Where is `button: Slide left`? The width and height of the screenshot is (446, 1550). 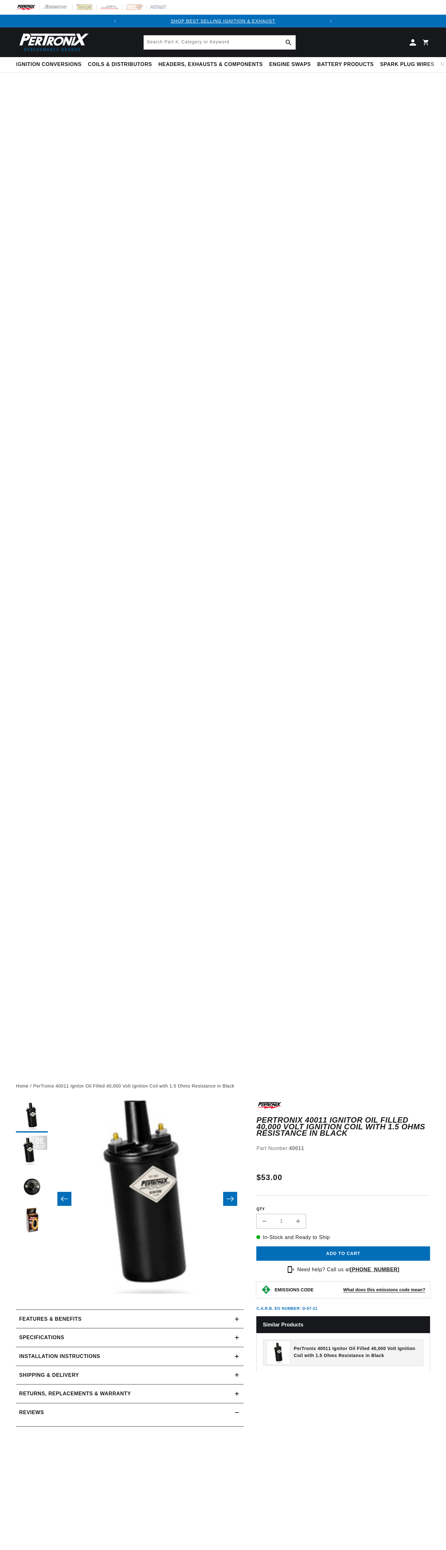
button: Slide left is located at coordinates (64, 1199).